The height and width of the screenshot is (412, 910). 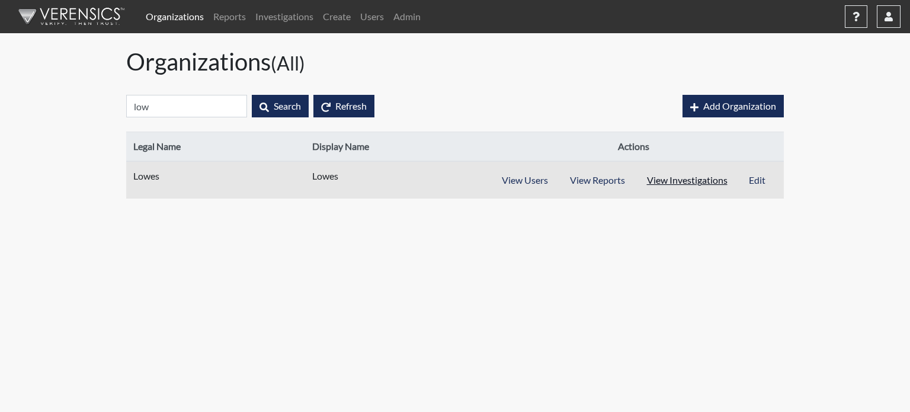 What do you see at coordinates (288, 63) in the screenshot?
I see `small: (All)` at bounding box center [288, 63].